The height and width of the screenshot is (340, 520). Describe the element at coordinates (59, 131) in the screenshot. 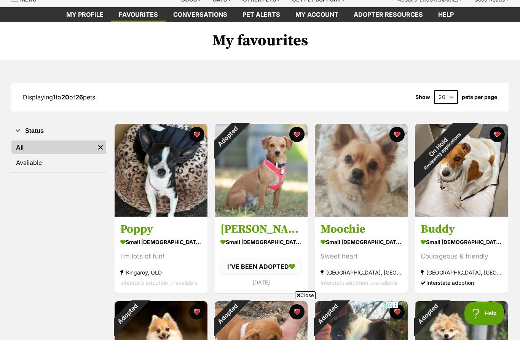

I see `button: Status` at that location.